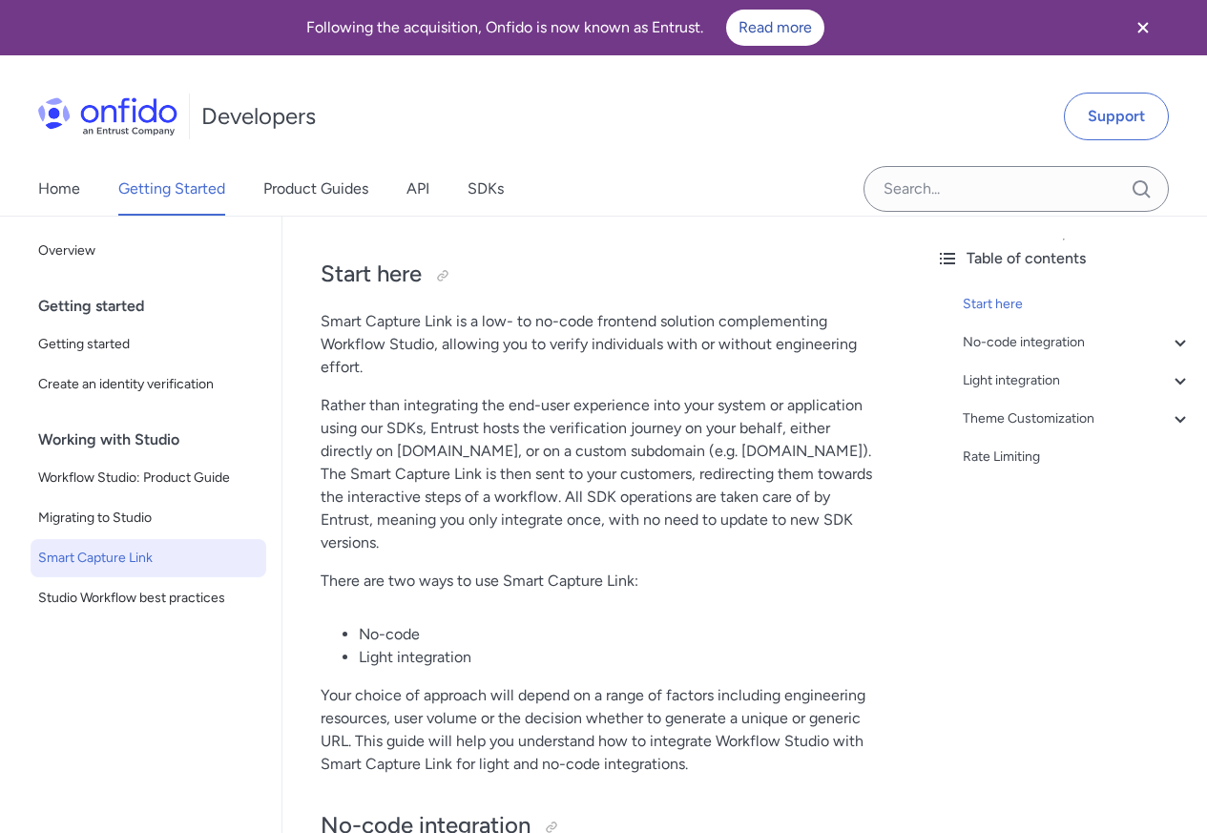 This screenshot has width=1207, height=833. Describe the element at coordinates (148, 598) in the screenshot. I see `span: Studio Workflow best practices` at that location.